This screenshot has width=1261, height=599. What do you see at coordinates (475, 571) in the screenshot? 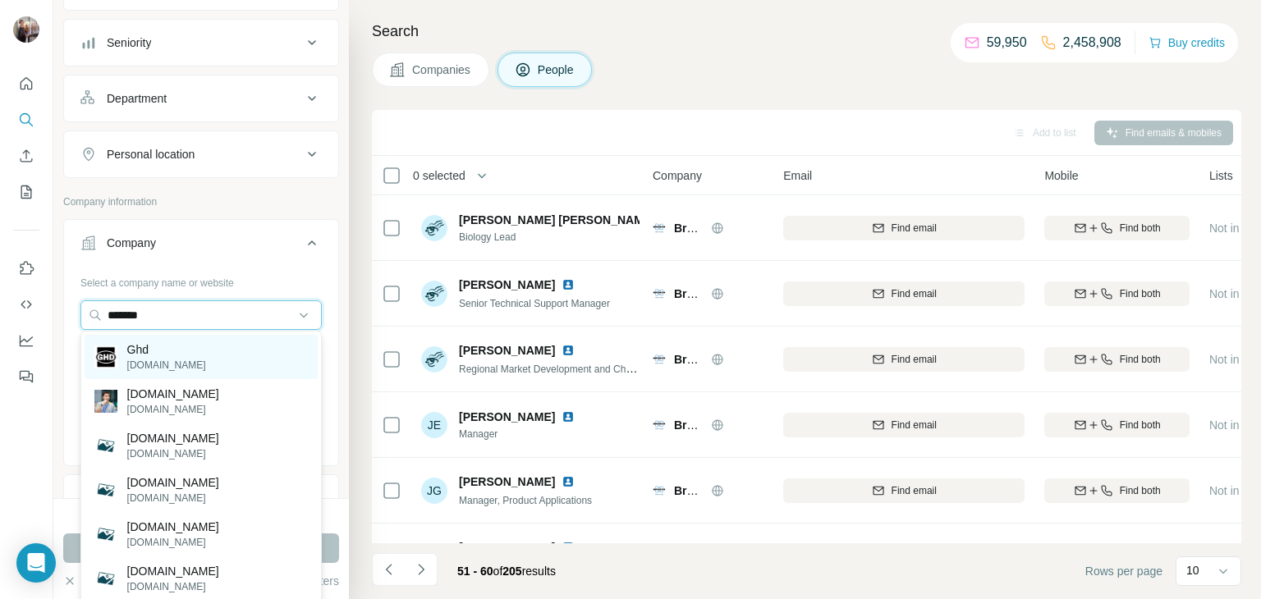
I see `span: 51 - 60` at bounding box center [475, 571].